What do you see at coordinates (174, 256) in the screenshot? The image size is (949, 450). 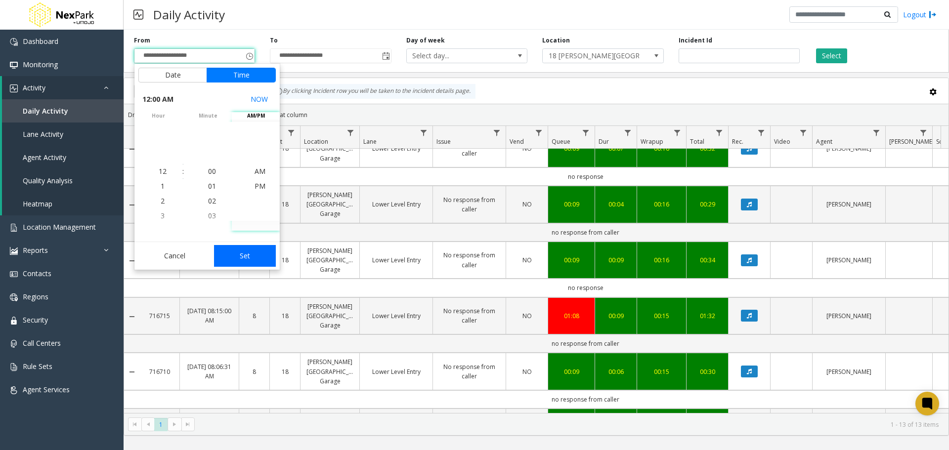 I see `button: Cancel` at bounding box center [174, 256].